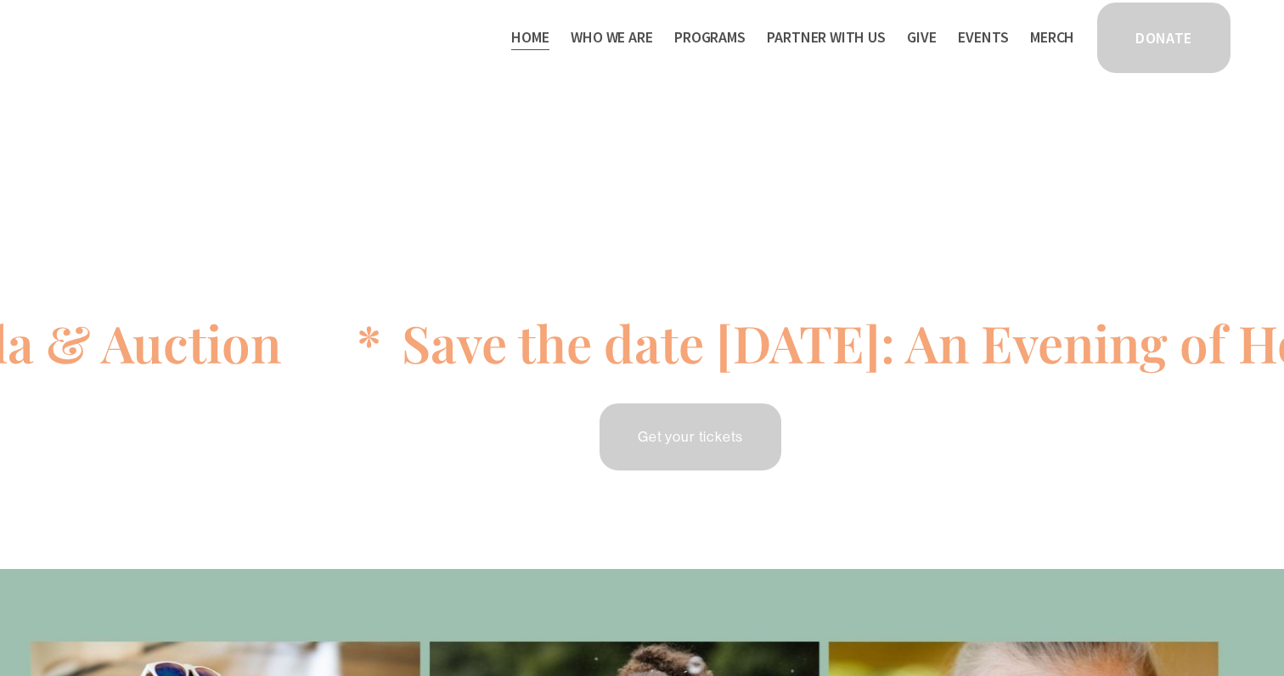  What do you see at coordinates (1052, 37) in the screenshot?
I see `a: Merch` at bounding box center [1052, 37].